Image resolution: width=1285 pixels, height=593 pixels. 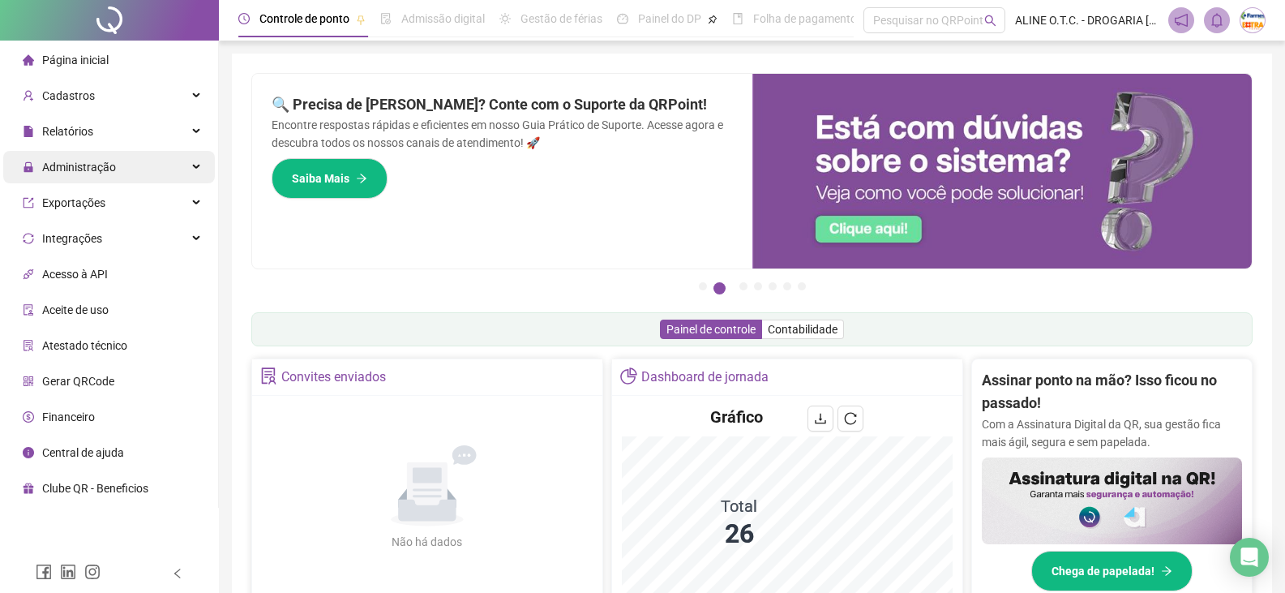 I want to click on button: 4, so click(x=758, y=286).